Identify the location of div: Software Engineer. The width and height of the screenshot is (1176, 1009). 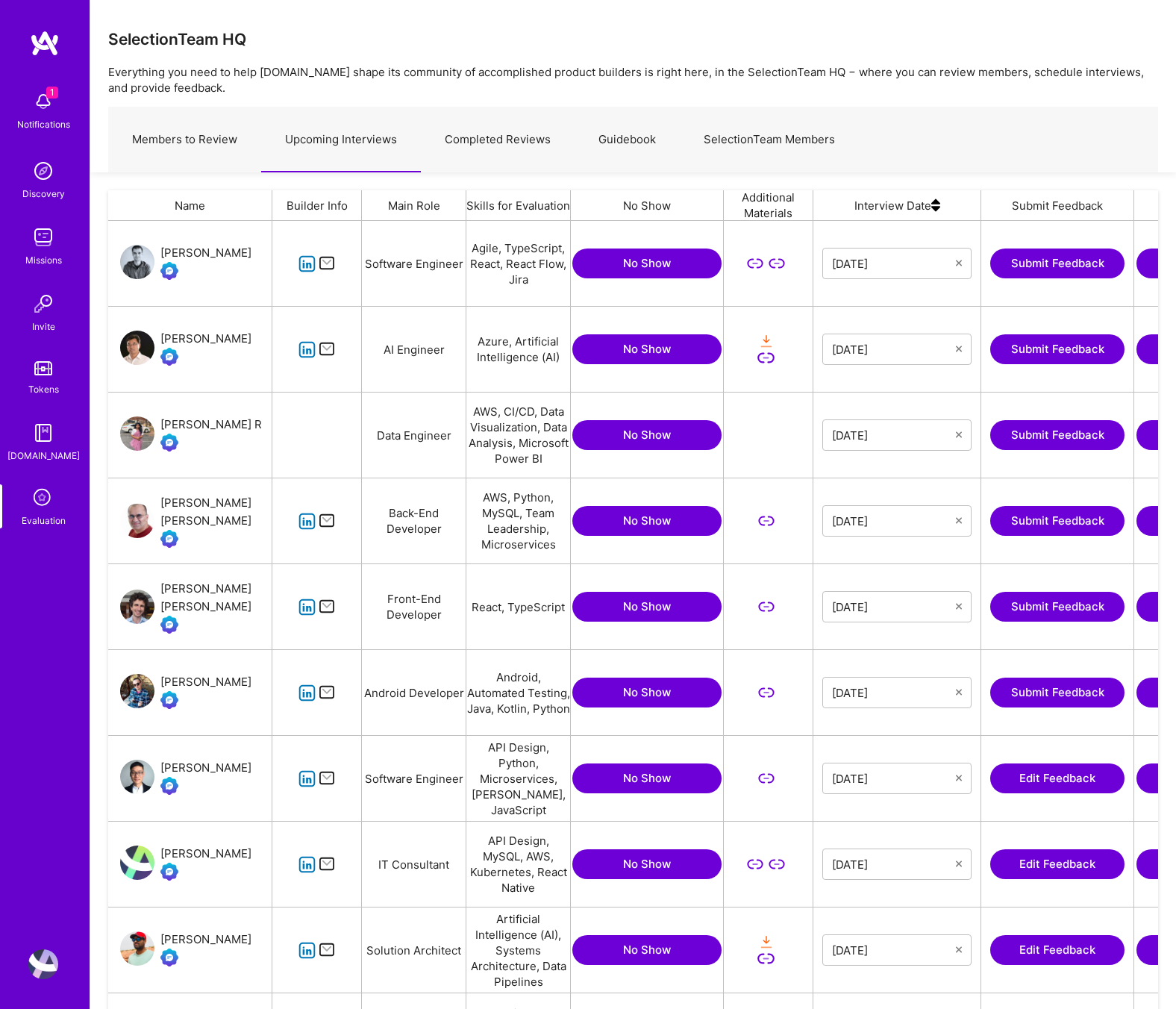
(414, 264).